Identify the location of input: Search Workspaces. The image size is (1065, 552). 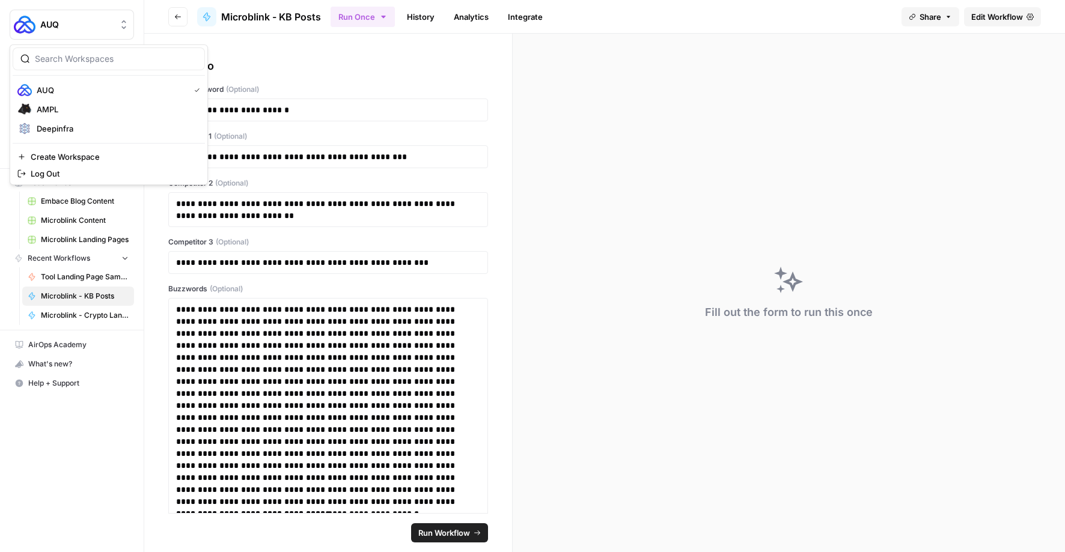
(116, 59).